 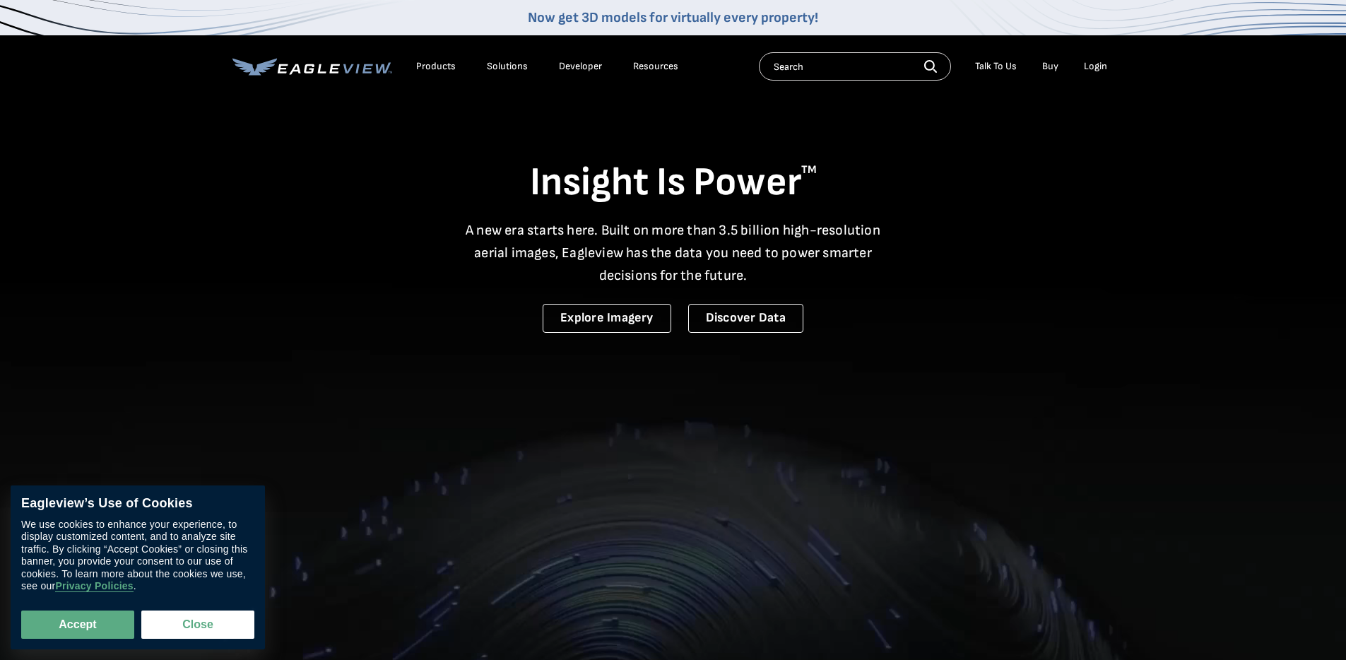 What do you see at coordinates (855, 66) in the screenshot?
I see `input: Search` at bounding box center [855, 66].